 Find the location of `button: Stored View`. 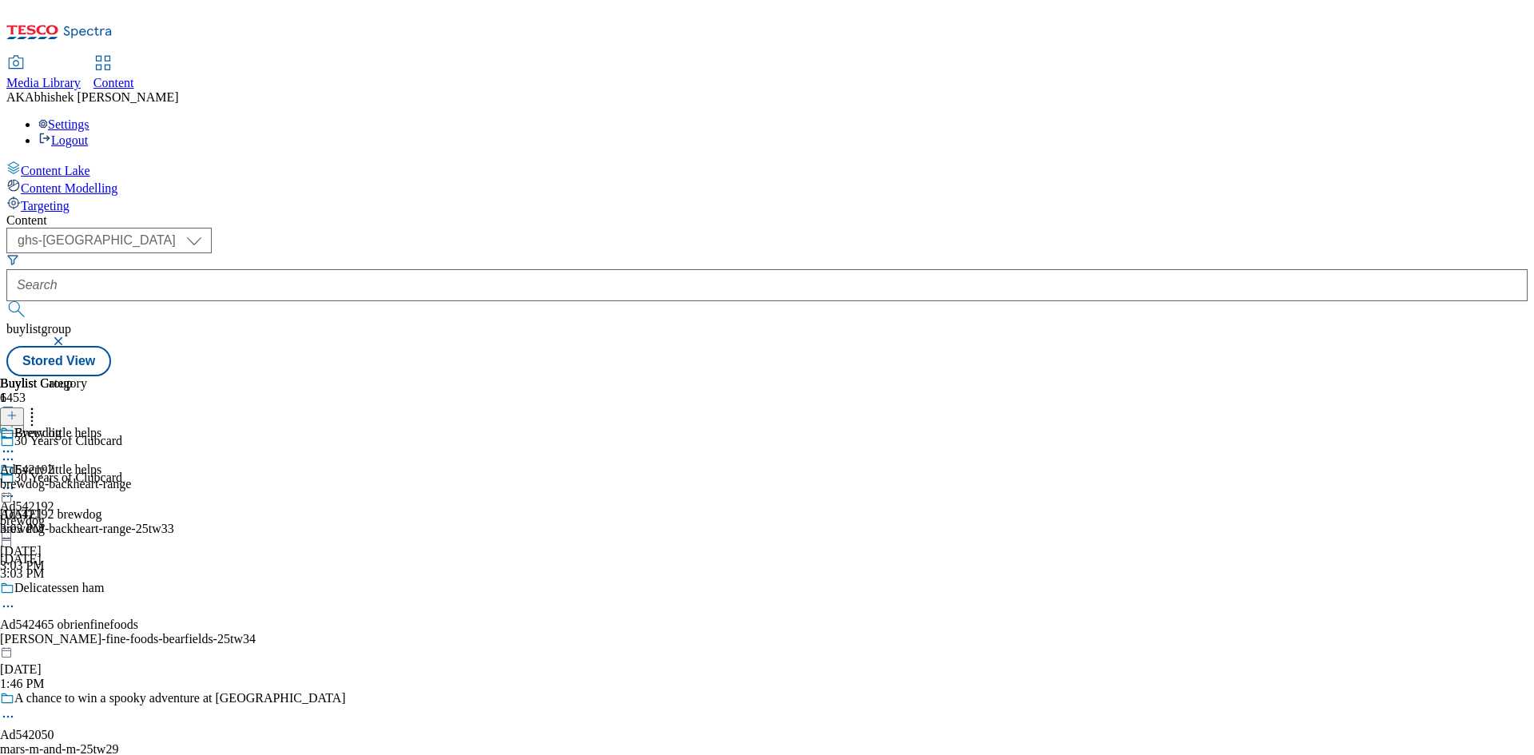

button: Stored View is located at coordinates (58, 361).